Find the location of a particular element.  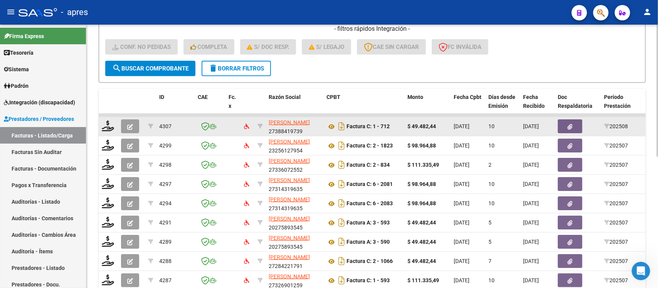

datatable-header-cell: CPBT is located at coordinates (364, 106).